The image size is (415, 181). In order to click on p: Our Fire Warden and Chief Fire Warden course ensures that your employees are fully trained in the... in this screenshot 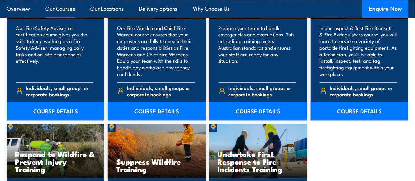, I will do `click(156, 51)`.